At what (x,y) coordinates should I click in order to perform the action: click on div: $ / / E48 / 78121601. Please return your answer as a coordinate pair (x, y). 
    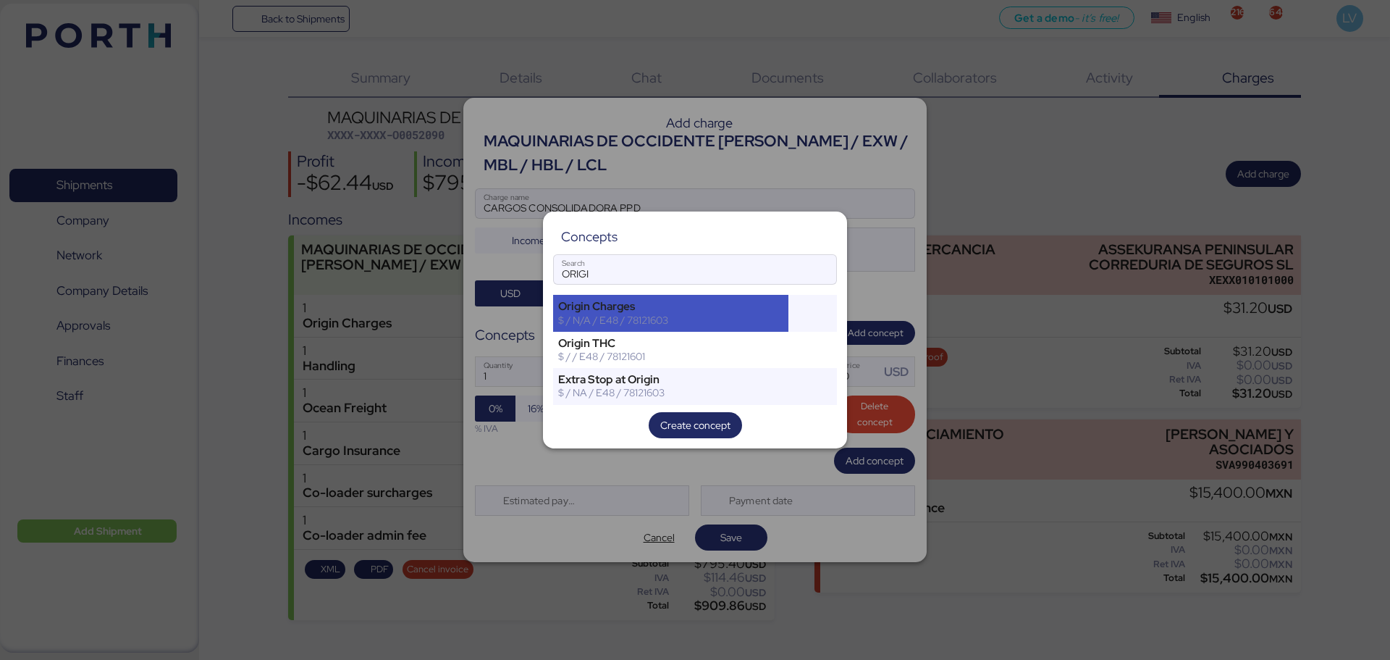
    Looking at the image, I should click on (671, 356).